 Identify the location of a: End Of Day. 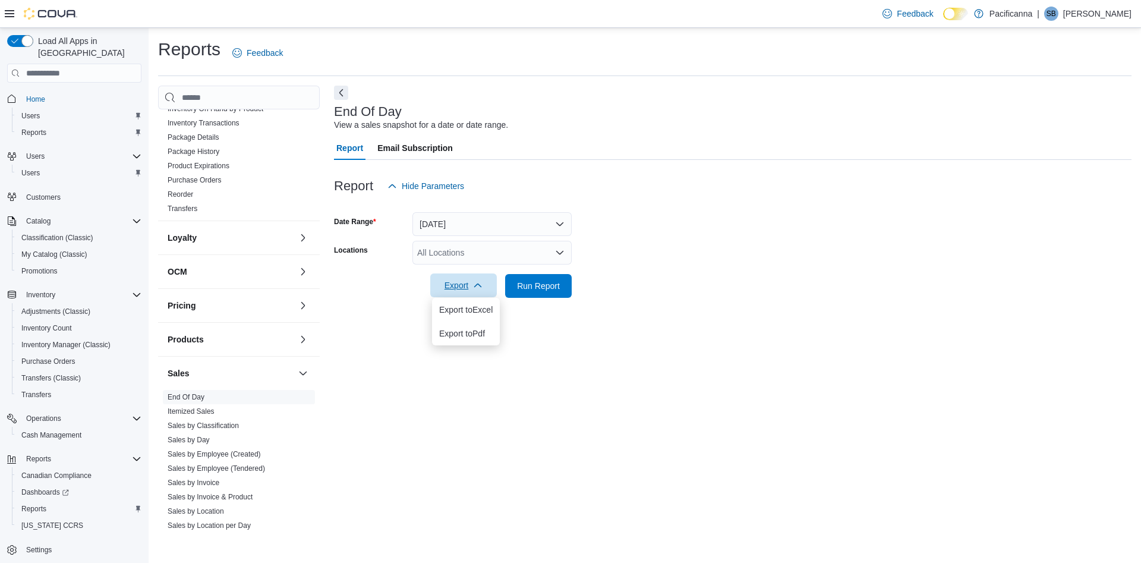
(186, 397).